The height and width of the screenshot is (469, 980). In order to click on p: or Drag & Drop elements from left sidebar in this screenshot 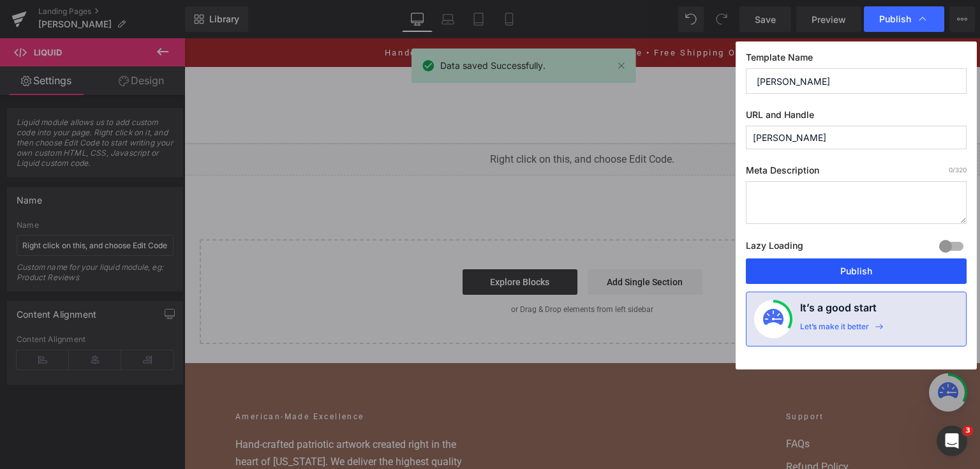, I will do `click(398, 271)`.